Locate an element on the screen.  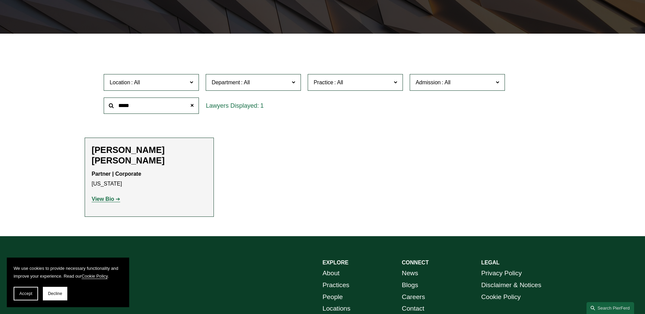
button: Accept is located at coordinates (26, 294).